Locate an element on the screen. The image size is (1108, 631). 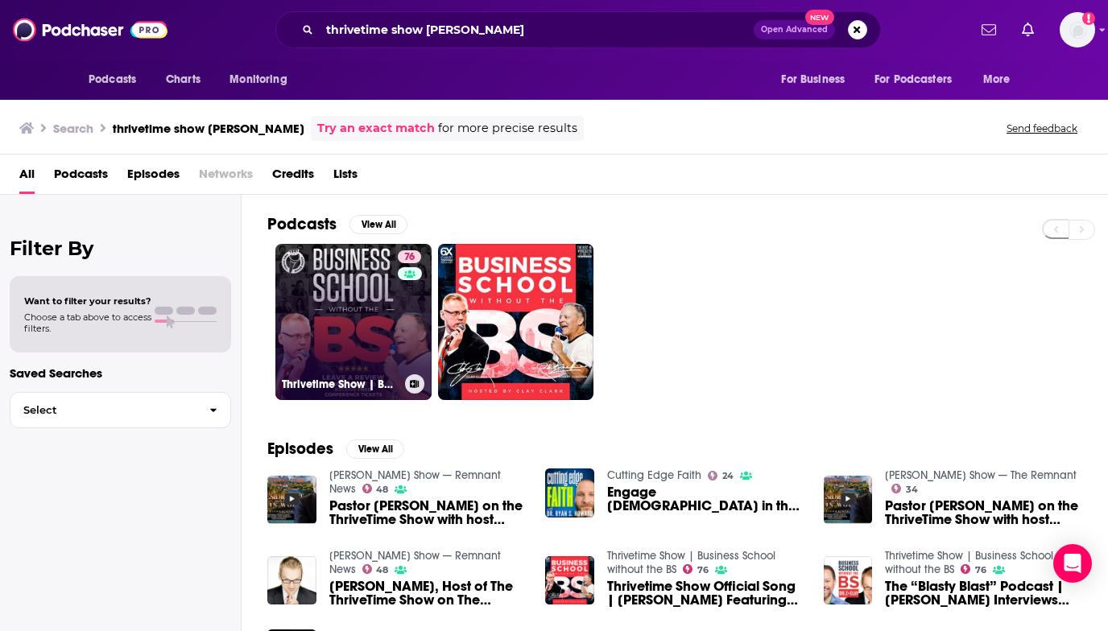
a: EpisodesView All is located at coordinates (336, 448).